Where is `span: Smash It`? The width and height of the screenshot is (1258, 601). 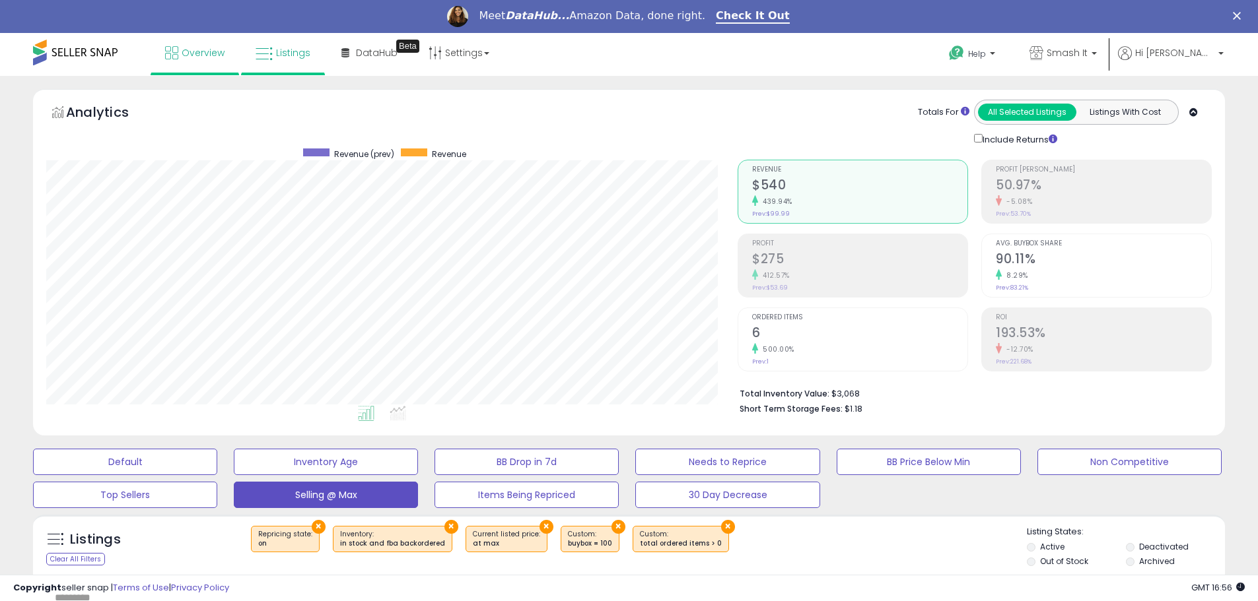
span: Smash It is located at coordinates (1067, 53).